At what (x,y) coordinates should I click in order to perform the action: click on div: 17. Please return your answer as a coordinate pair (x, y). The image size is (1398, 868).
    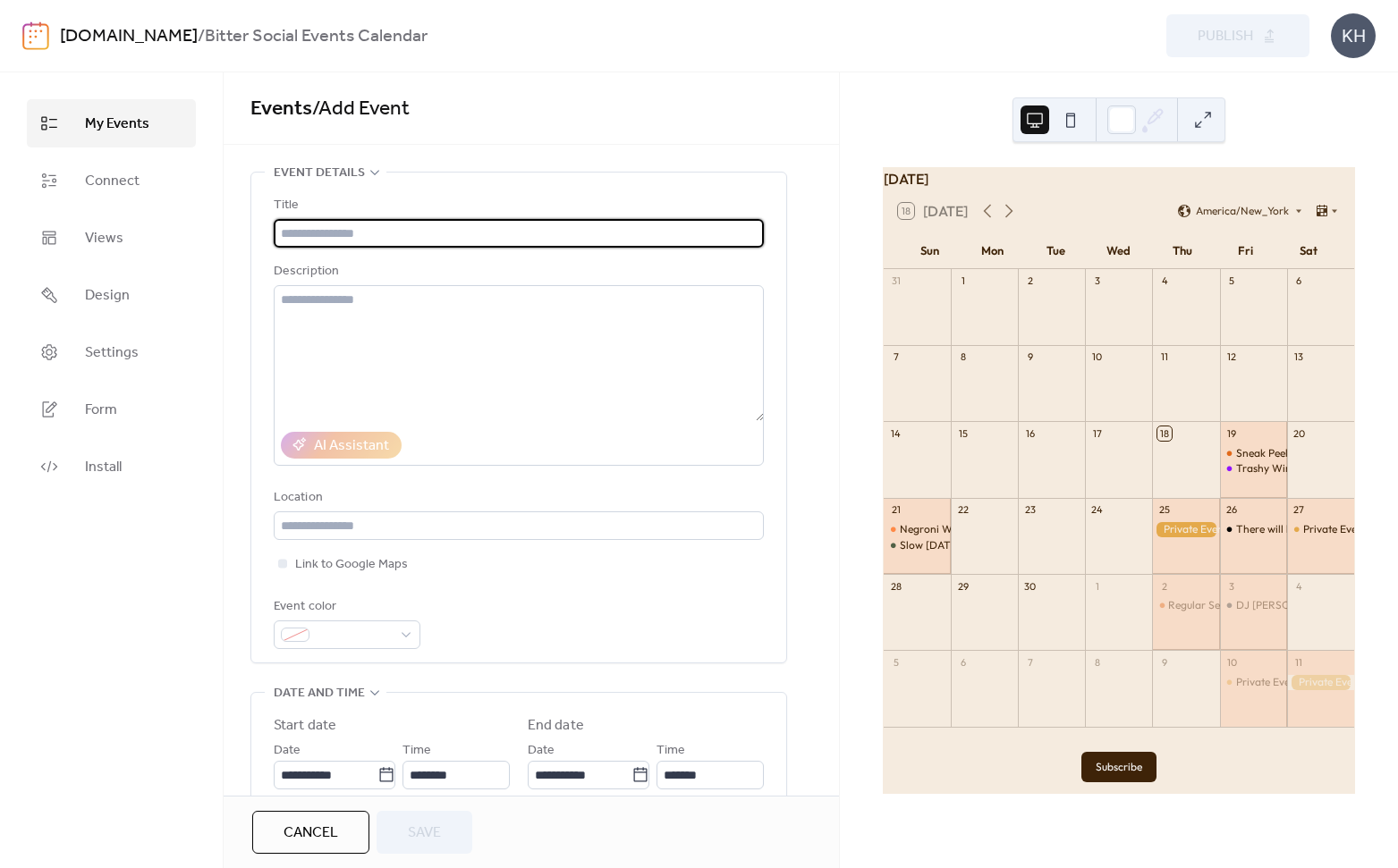
    Looking at the image, I should click on (1097, 433).